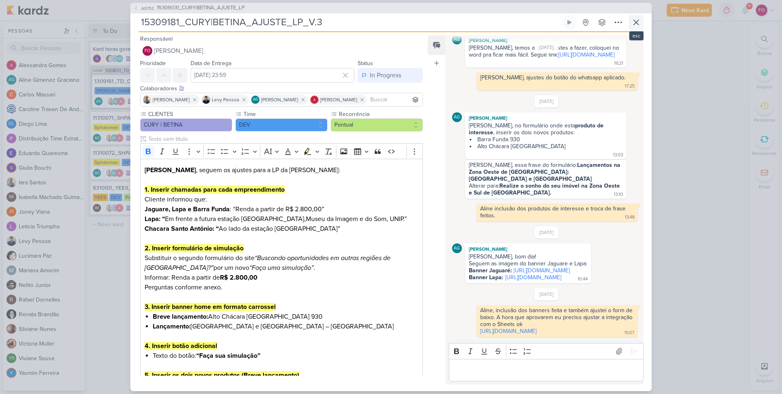 The height and width of the screenshot is (394, 782). What do you see at coordinates (282, 268) in the screenshot?
I see `i: “Faça uma simulação”` at bounding box center [282, 268].